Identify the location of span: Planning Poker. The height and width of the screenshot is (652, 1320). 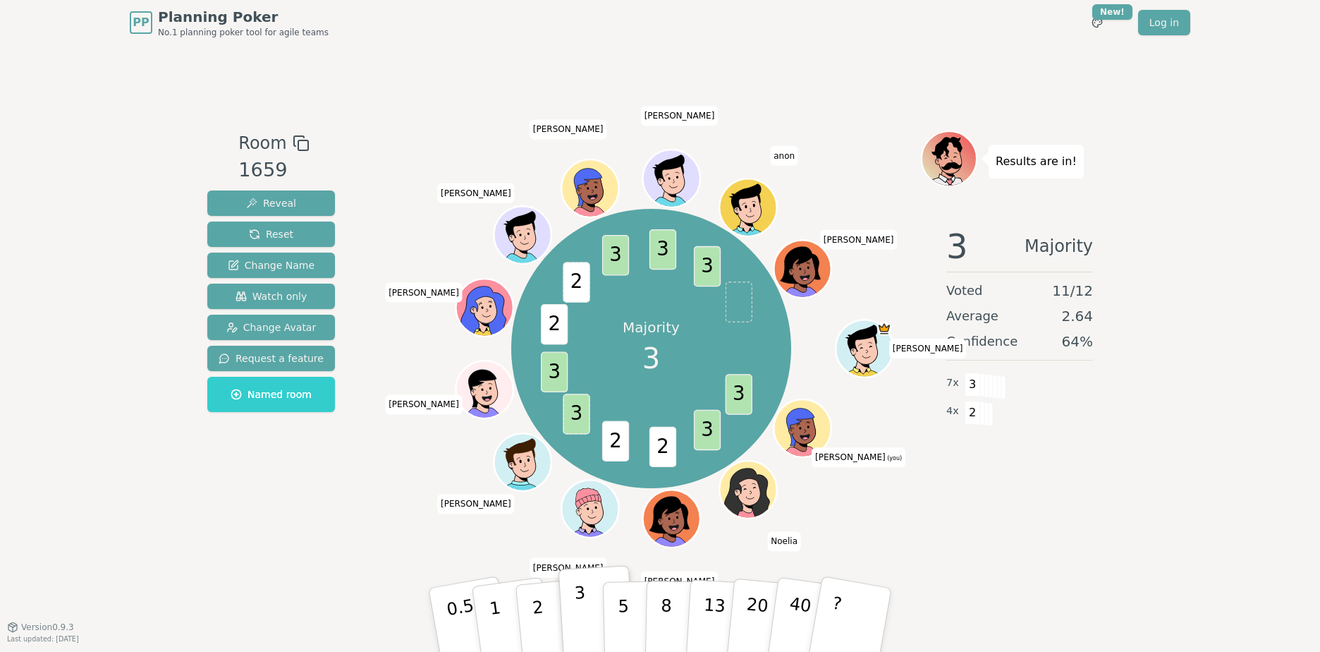
(243, 17).